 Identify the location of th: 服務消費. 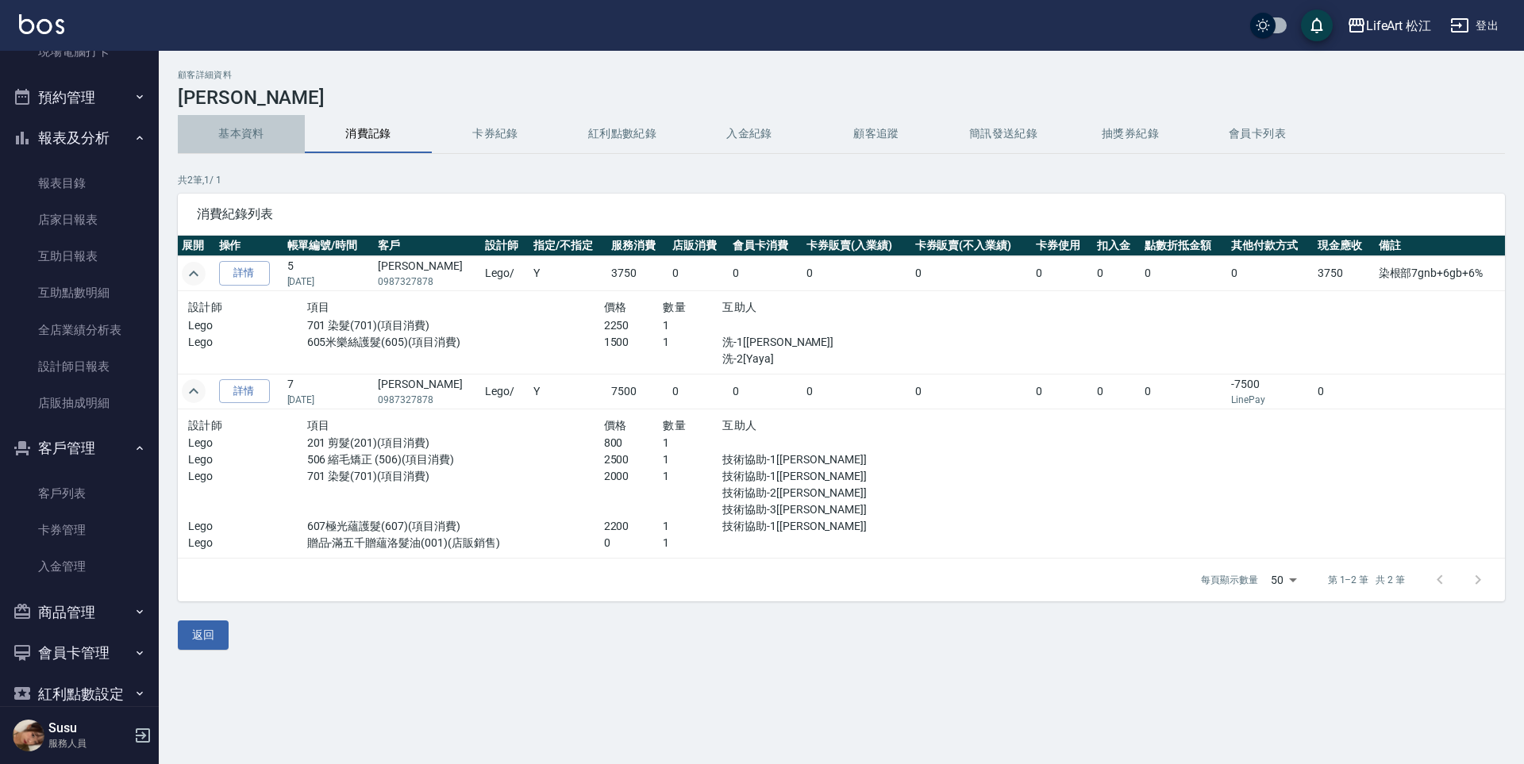
(637, 246).